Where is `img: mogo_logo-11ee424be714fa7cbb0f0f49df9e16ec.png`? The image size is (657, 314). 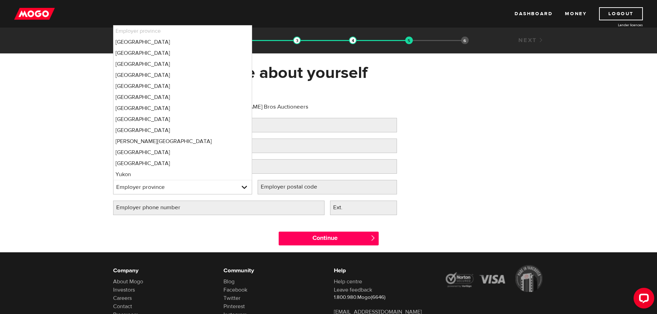
img: mogo_logo-11ee424be714fa7cbb0f0f49df9e16ec.png is located at coordinates (34, 14).